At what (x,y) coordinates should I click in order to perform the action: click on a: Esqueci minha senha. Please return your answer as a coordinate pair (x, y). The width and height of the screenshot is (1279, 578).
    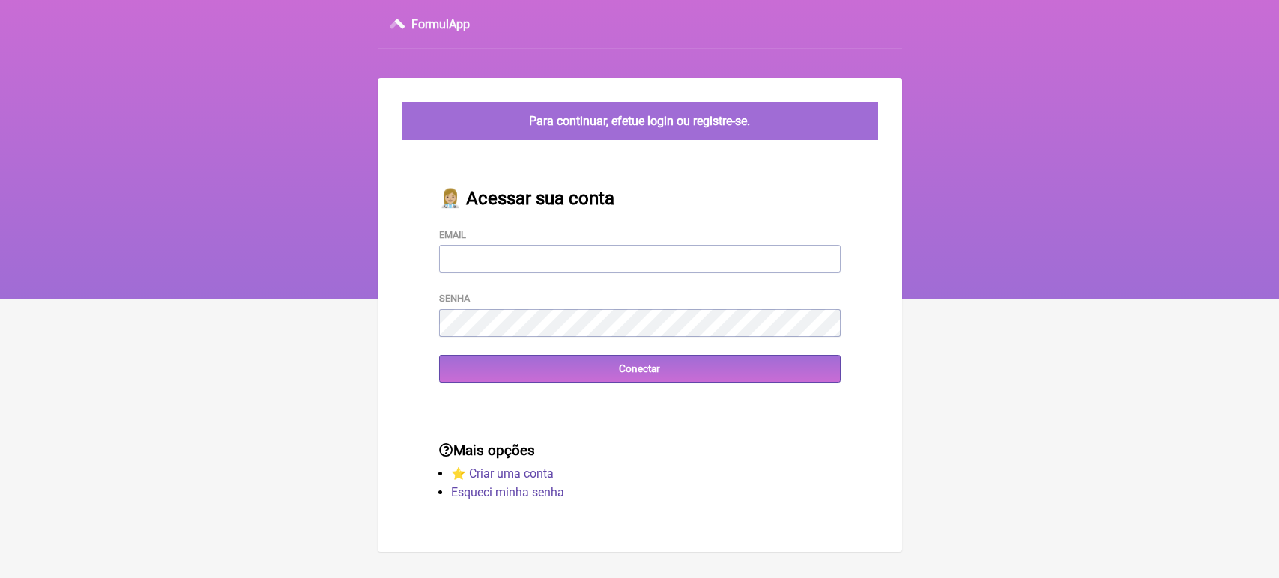
    Looking at the image, I should click on (507, 492).